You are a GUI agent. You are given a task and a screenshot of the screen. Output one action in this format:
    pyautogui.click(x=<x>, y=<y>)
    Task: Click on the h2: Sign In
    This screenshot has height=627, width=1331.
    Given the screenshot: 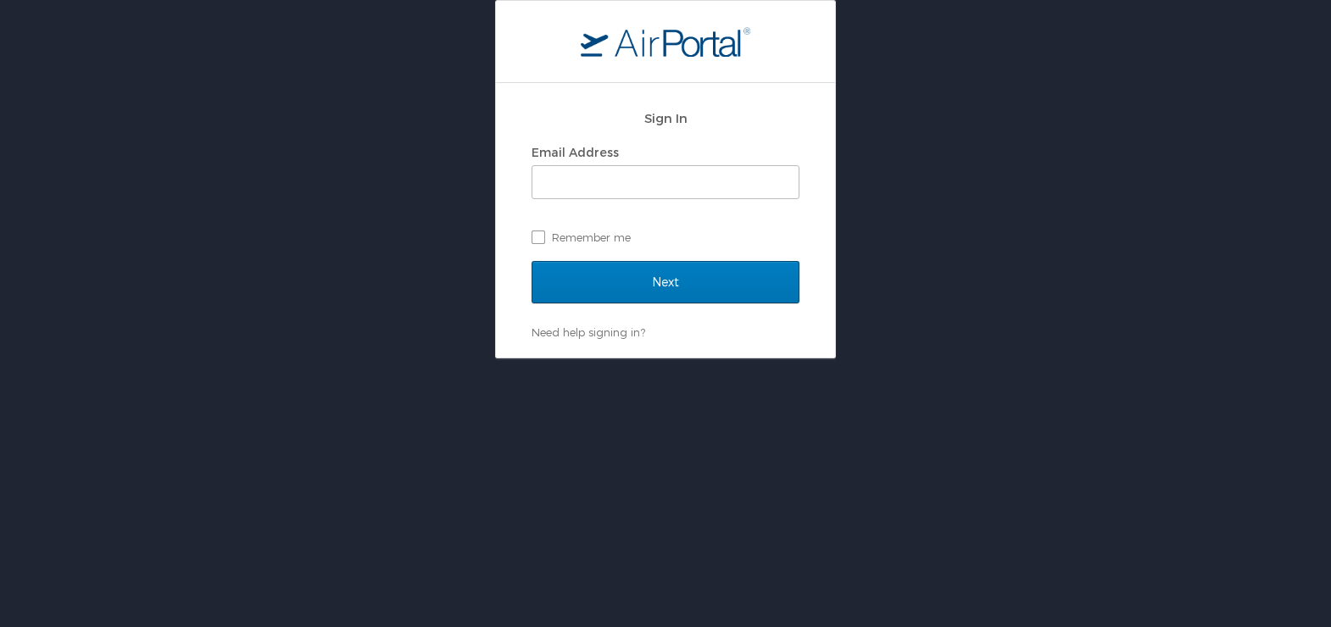 What is the action you would take?
    pyautogui.click(x=665, y=118)
    